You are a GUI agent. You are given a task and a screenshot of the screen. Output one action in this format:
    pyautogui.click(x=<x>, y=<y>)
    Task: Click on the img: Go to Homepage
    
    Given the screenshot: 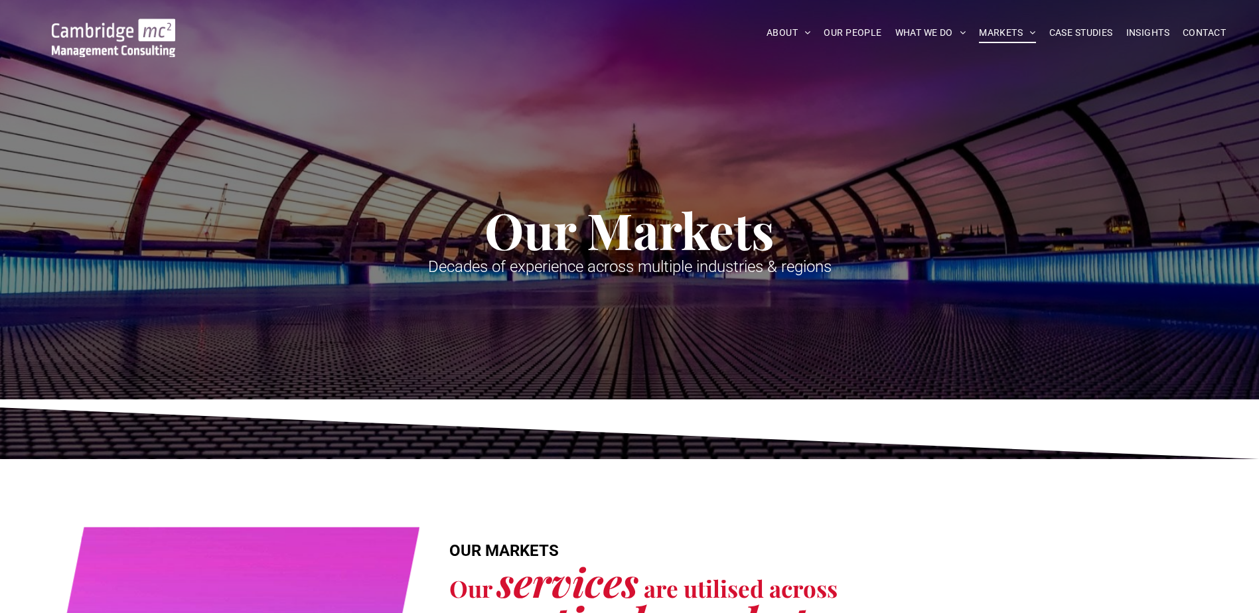 What is the action you would take?
    pyautogui.click(x=114, y=38)
    